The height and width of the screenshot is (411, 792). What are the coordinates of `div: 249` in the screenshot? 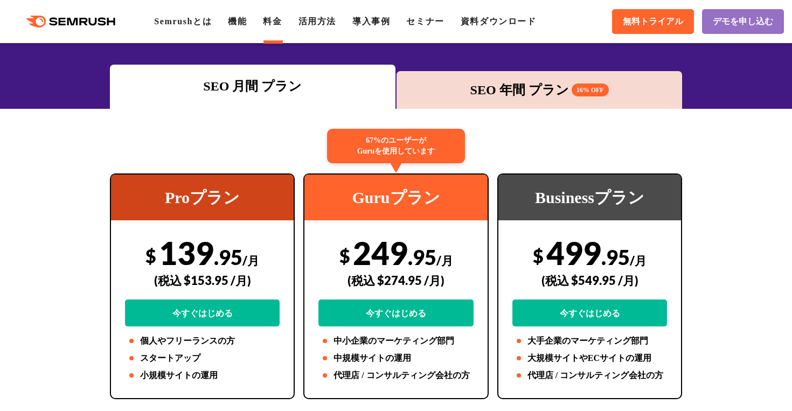 It's located at (396, 280).